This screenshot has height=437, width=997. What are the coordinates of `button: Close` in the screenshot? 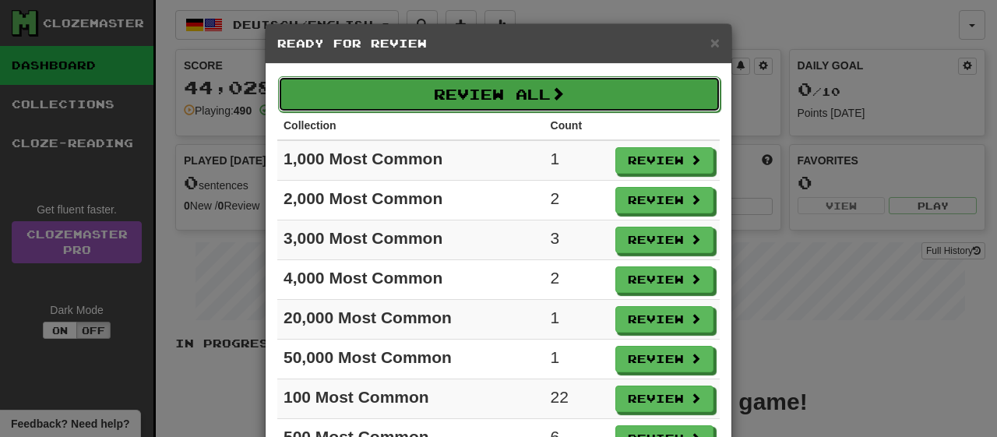 It's located at (715, 42).